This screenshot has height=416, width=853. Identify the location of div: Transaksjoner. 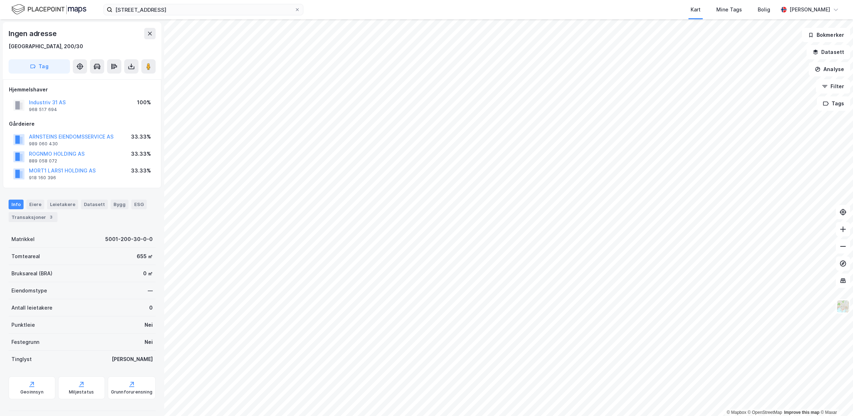
(33, 217).